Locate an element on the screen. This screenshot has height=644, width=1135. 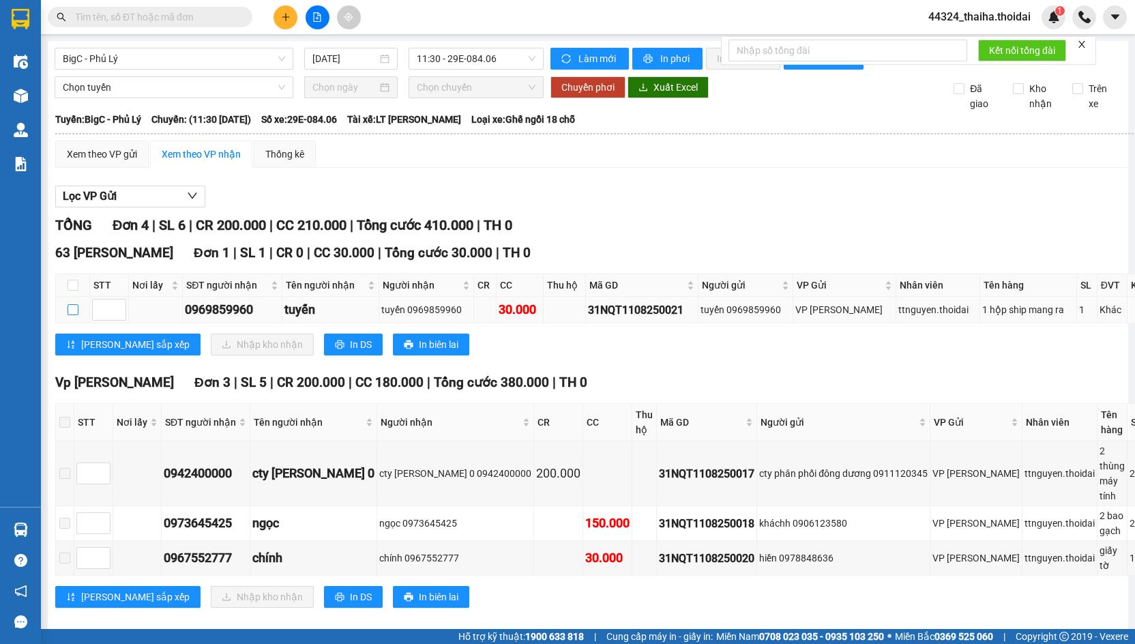
th: Tên hàng is located at coordinates (1029, 285).